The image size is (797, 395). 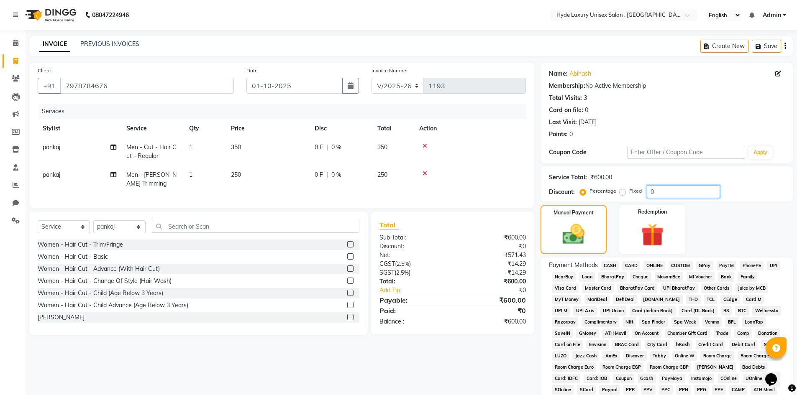 What do you see at coordinates (747, 277) in the screenshot?
I see `span: Family` at bounding box center [747, 277].